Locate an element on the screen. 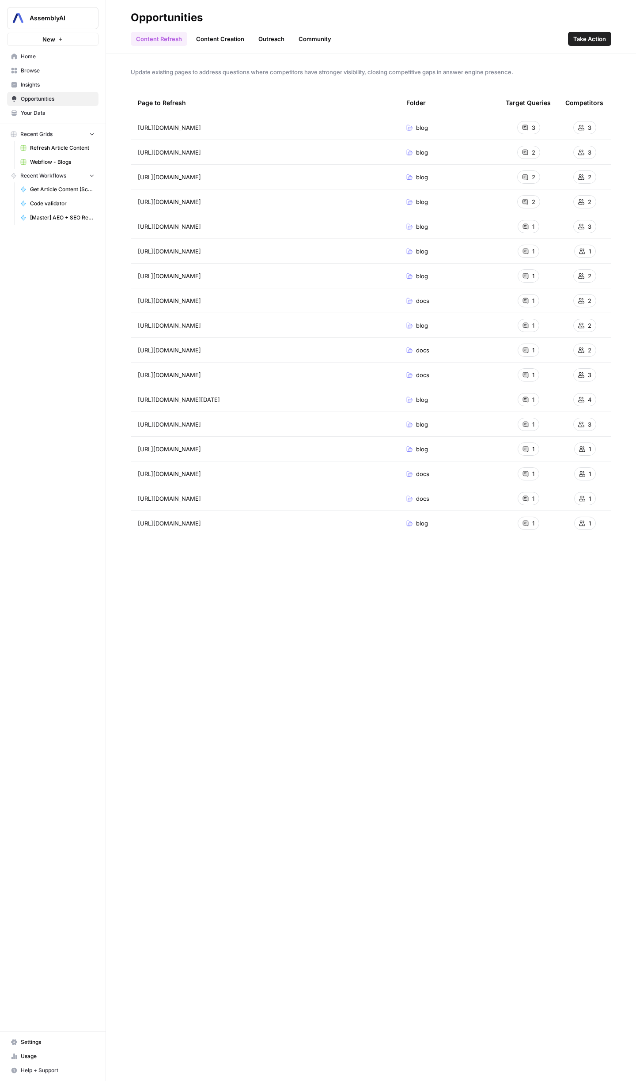 The image size is (636, 1081). span: Help + Support is located at coordinates (57, 1070).